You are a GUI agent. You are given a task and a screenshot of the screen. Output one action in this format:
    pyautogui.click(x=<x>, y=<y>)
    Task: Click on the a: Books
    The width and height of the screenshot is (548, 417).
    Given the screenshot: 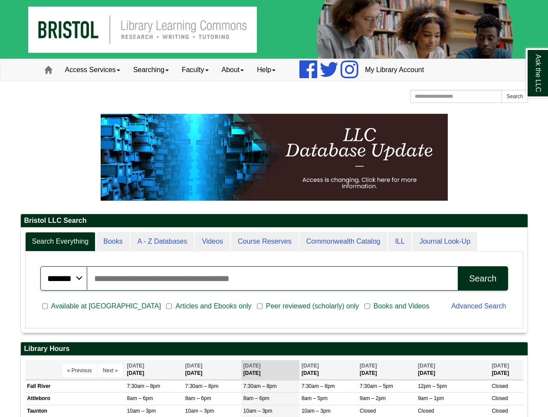 What is the action you would take?
    pyautogui.click(x=113, y=241)
    